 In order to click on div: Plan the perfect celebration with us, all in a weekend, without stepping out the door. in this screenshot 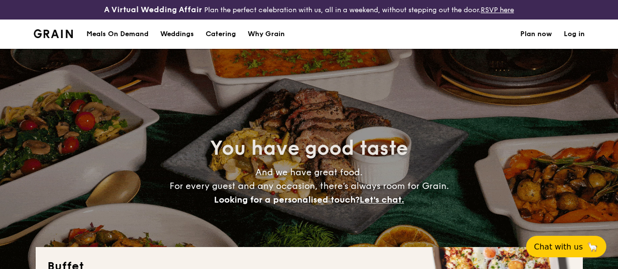, I will do `click(309, 10)`.